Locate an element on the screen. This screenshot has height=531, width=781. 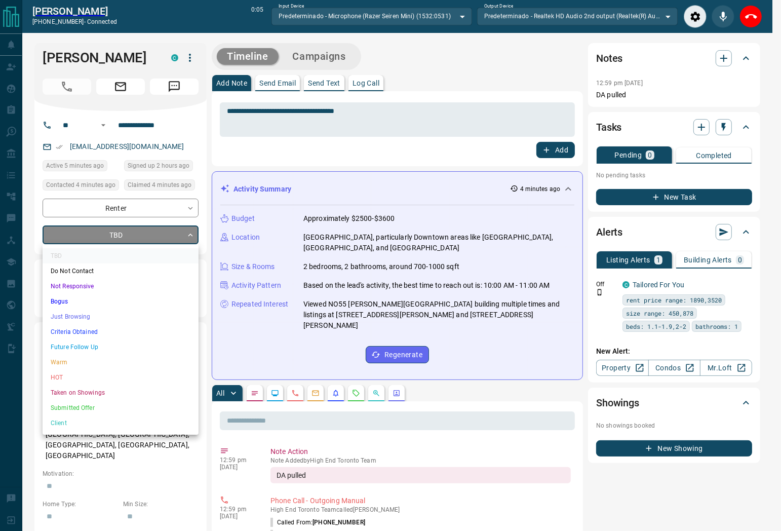
li: Submitted Offer is located at coordinates (121, 408).